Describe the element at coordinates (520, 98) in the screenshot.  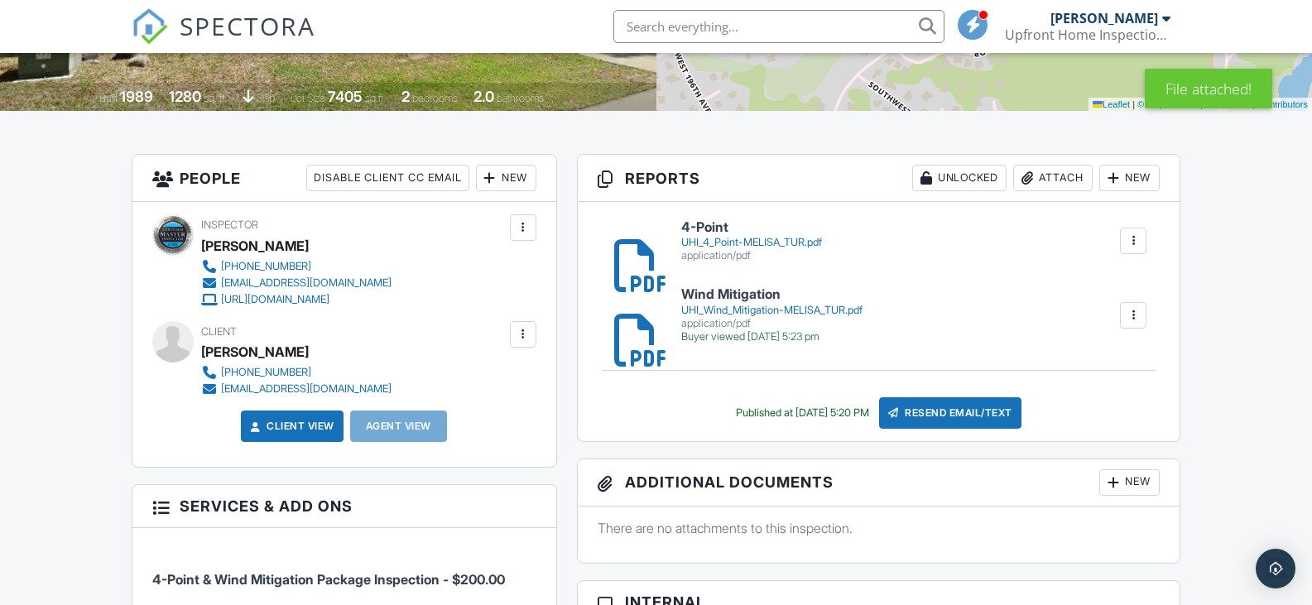
I see `span: bathrooms` at that location.